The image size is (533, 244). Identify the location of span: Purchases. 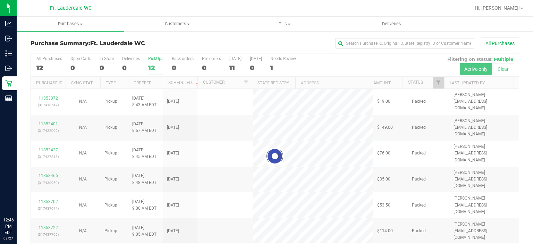
(70, 24).